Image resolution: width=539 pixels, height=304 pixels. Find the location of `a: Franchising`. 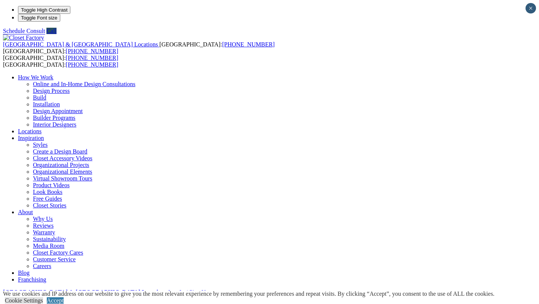

a: Franchising is located at coordinates (32, 279).